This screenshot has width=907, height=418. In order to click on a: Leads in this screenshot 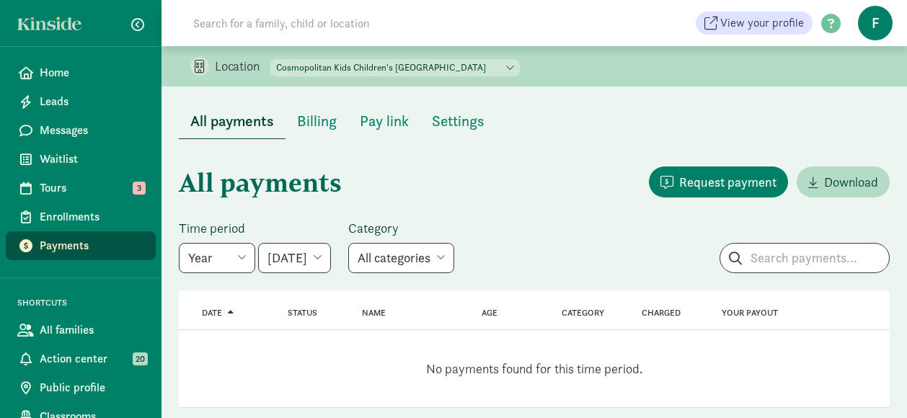, I will do `click(81, 102)`.